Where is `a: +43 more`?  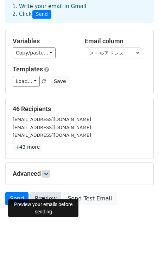
a: +43 more is located at coordinates (27, 147).